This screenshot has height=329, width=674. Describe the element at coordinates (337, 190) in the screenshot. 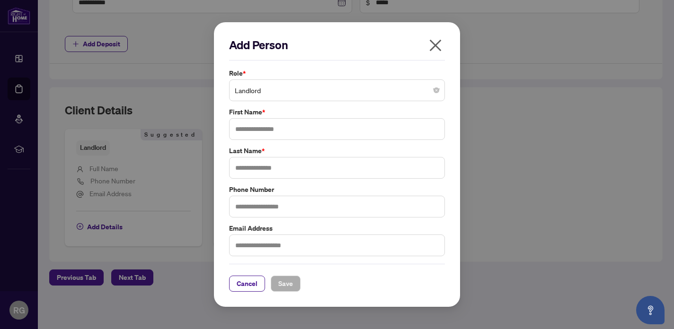

I see `label: Phone Number` at that location.